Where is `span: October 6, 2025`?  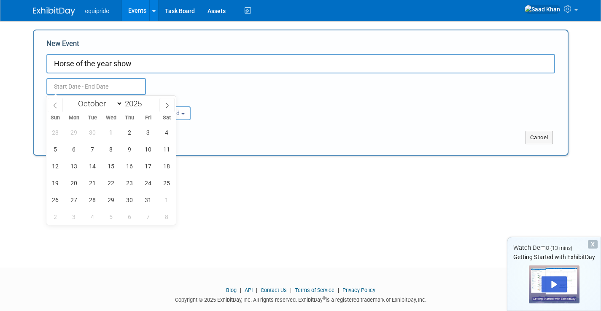 span: October 6, 2025 is located at coordinates (74, 149).